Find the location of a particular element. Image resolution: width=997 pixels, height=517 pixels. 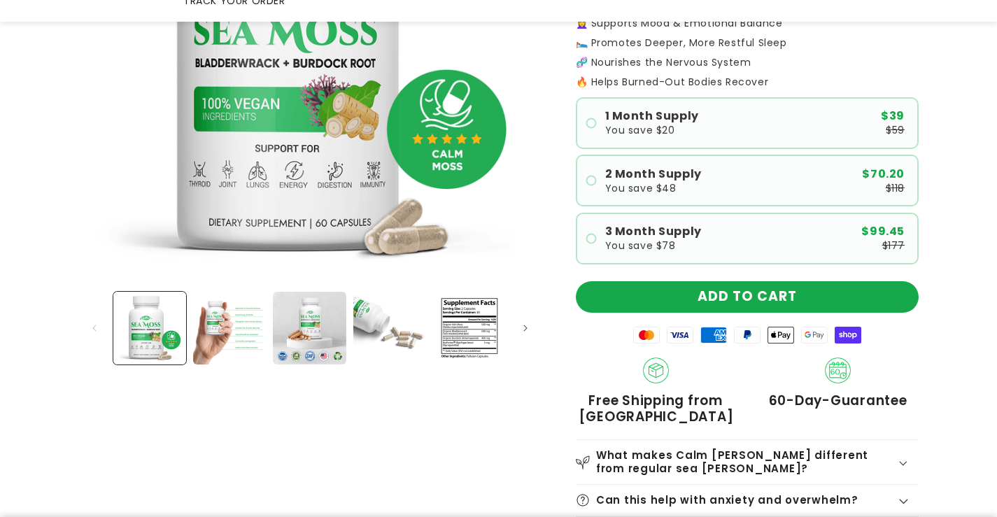

span: 2 Month Supply is located at coordinates (654, 174).